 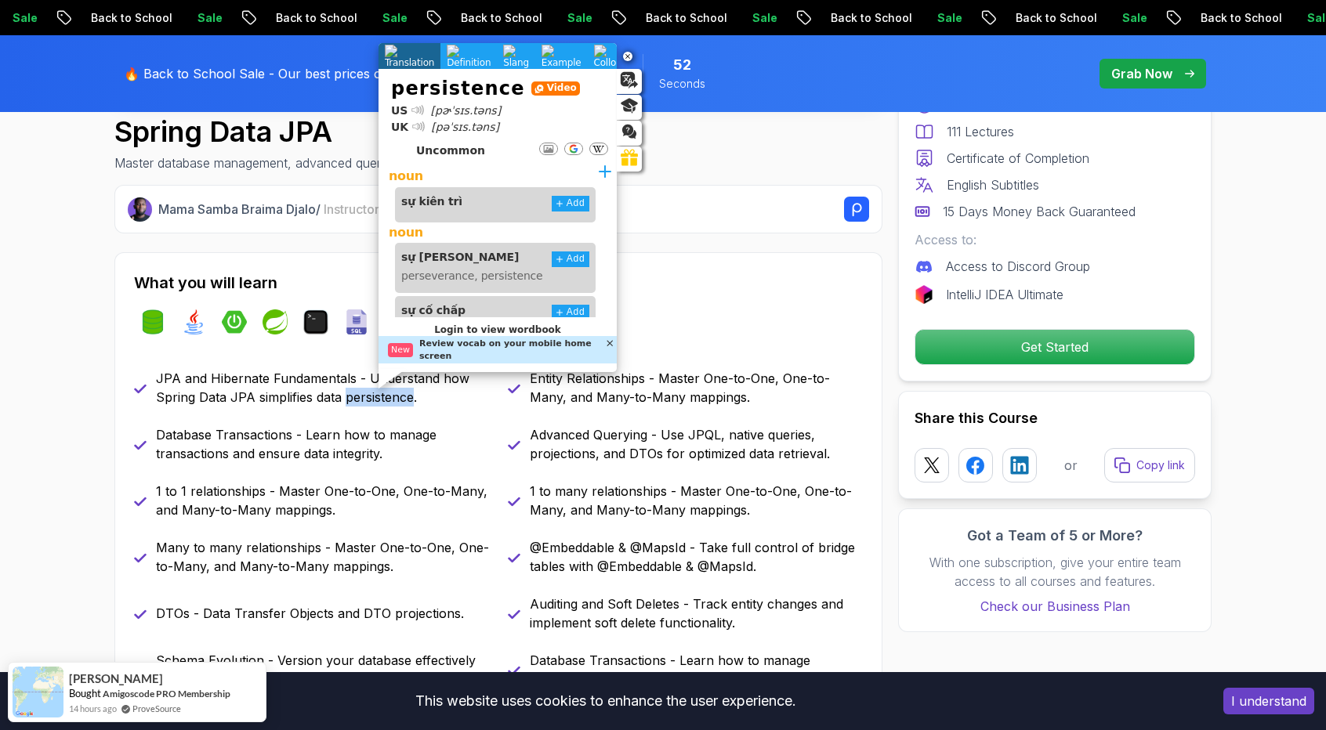 I want to click on span: 14 hours ago, so click(x=92, y=708).